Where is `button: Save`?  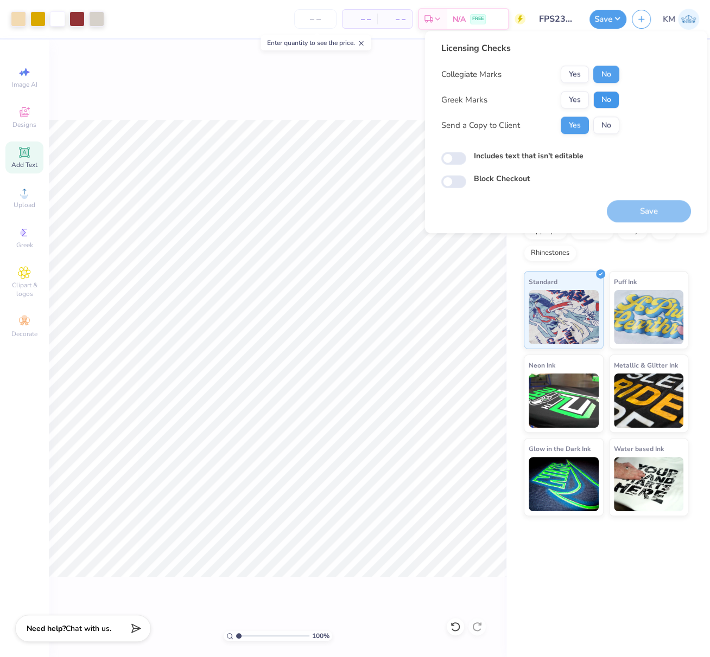 button: Save is located at coordinates (608, 19).